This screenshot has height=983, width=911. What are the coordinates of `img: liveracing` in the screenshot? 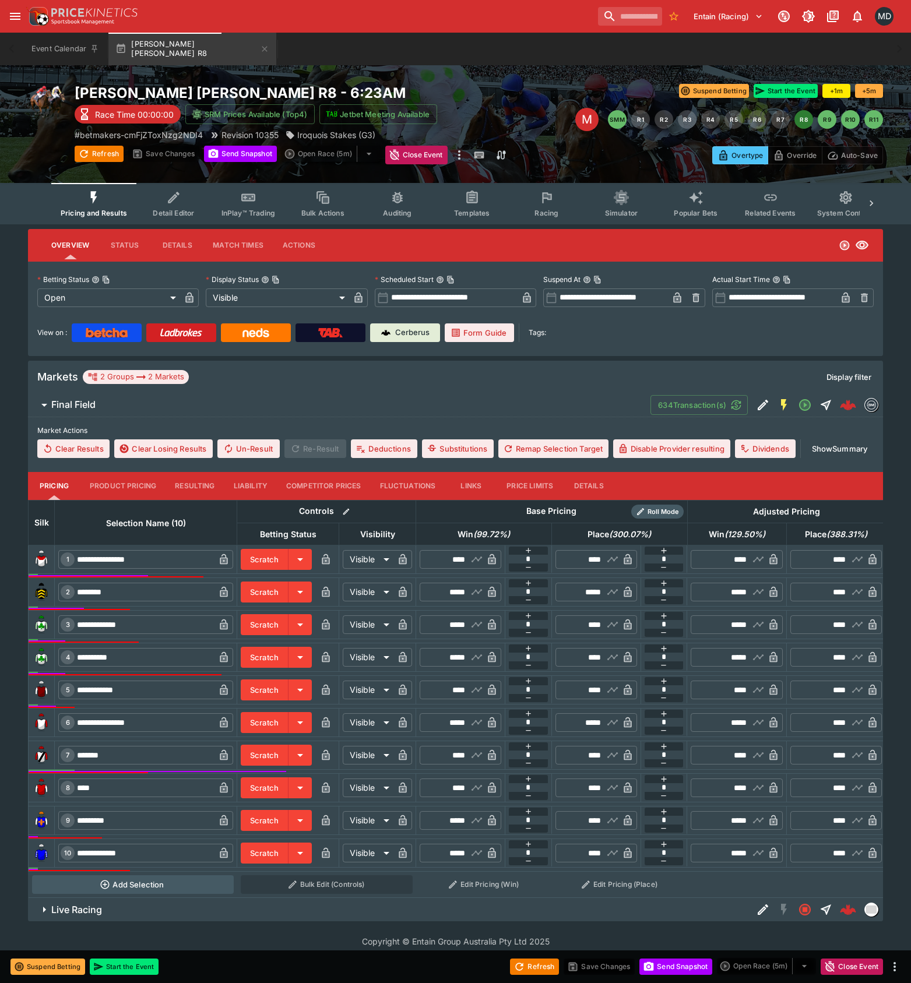 It's located at (871, 909).